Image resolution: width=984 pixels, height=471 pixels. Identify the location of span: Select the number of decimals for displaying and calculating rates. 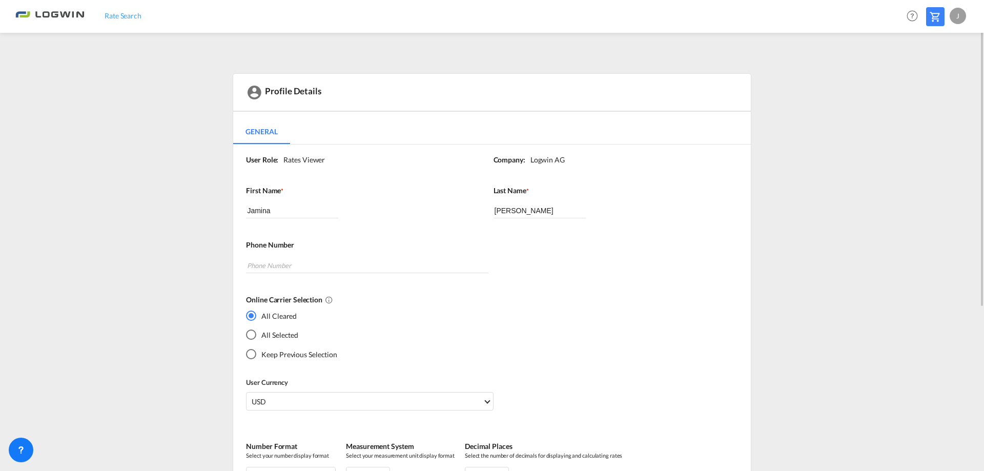
(543, 455).